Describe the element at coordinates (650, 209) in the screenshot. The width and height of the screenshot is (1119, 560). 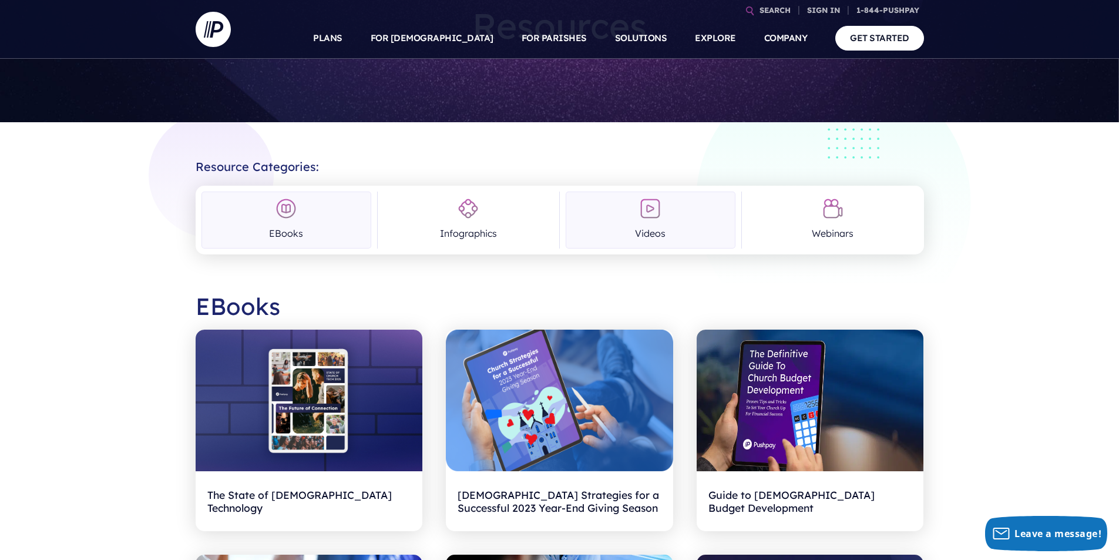
I see `img: Videos Icon` at that location.